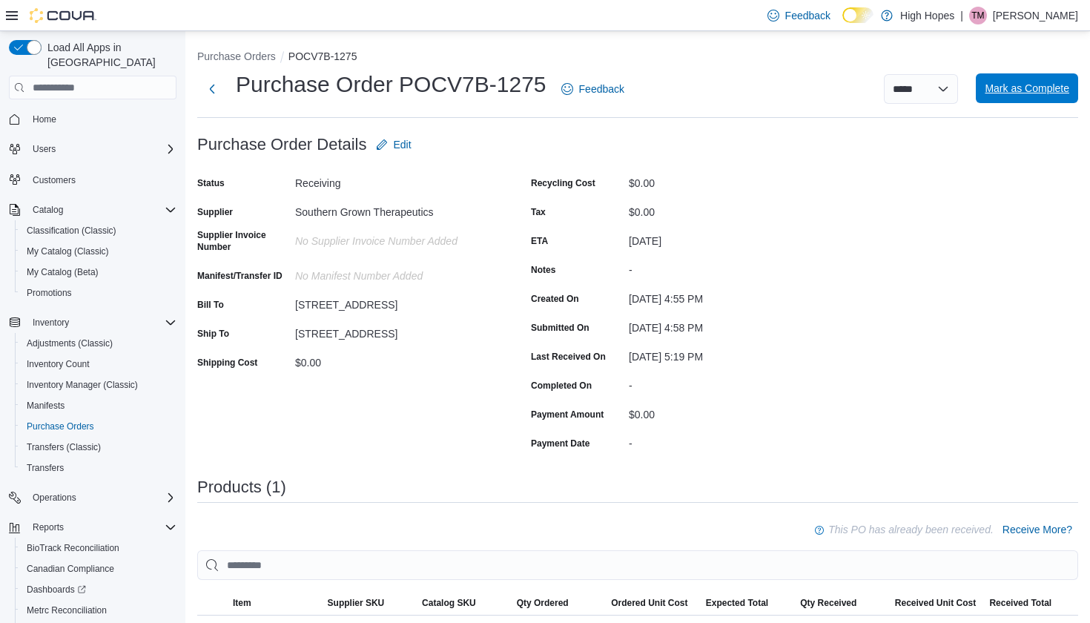 This screenshot has height=623, width=1090. I want to click on h3: Products (1), so click(242, 487).